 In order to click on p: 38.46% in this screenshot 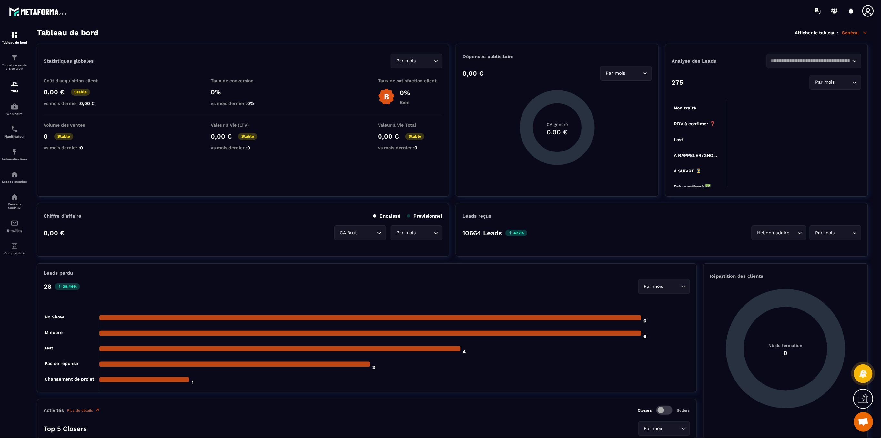, I will do `click(67, 286)`.